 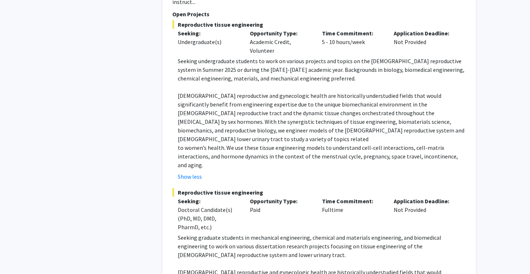 What do you see at coordinates (190, 176) in the screenshot?
I see `button: Show less` at bounding box center [190, 176].